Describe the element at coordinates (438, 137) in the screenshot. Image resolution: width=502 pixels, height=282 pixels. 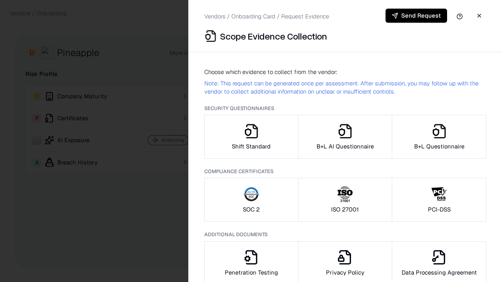
I see `button: B+L Questionnaire` at that location.